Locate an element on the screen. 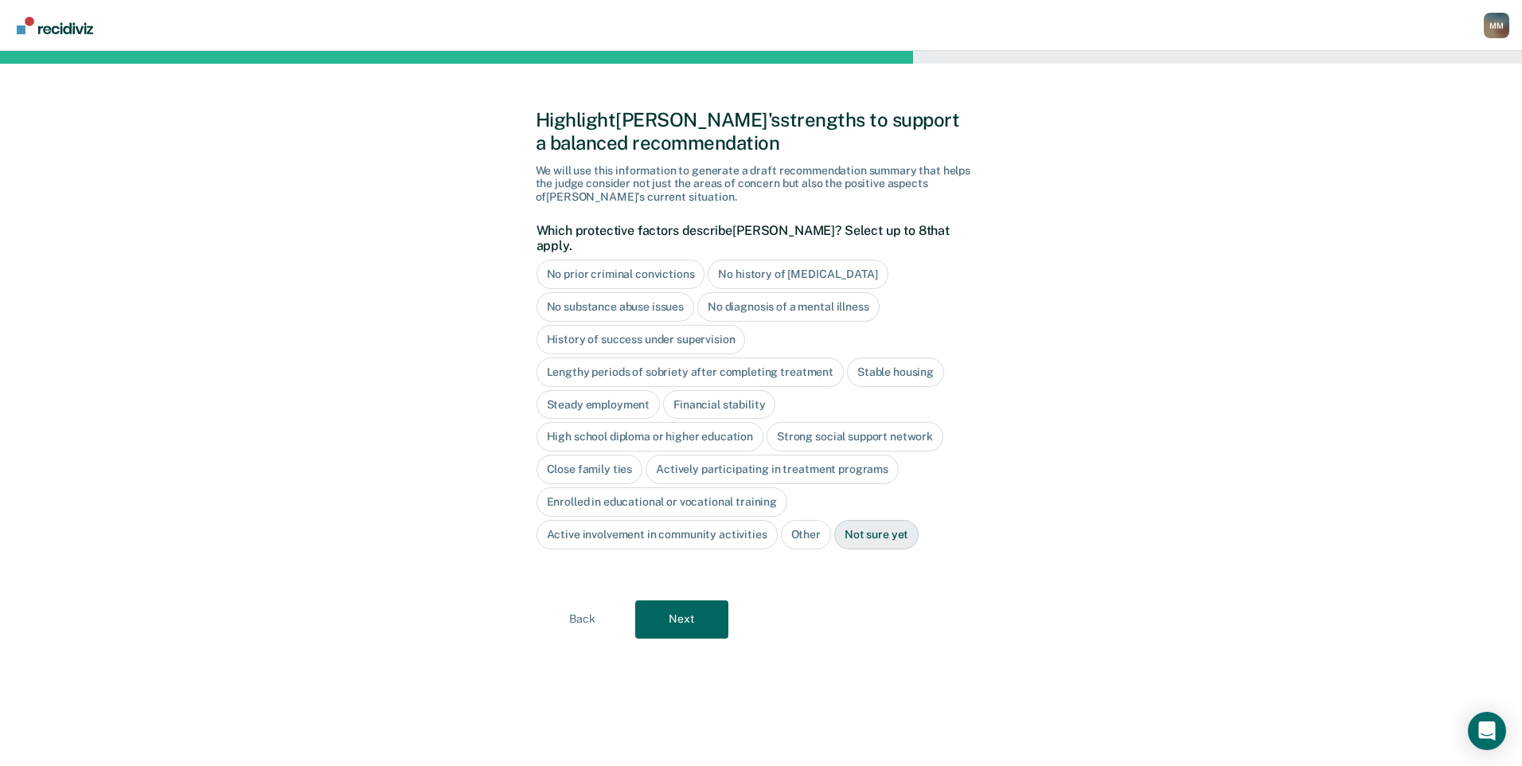 This screenshot has width=1522, height=766. div: No prior criminal convictions is located at coordinates (621, 274).